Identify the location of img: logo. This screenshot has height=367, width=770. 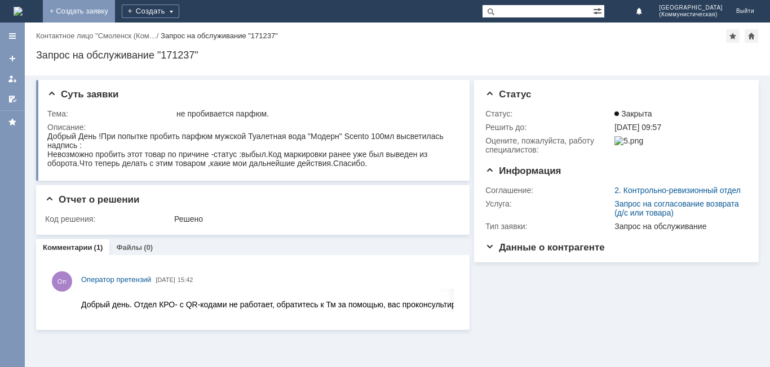
(18, 11).